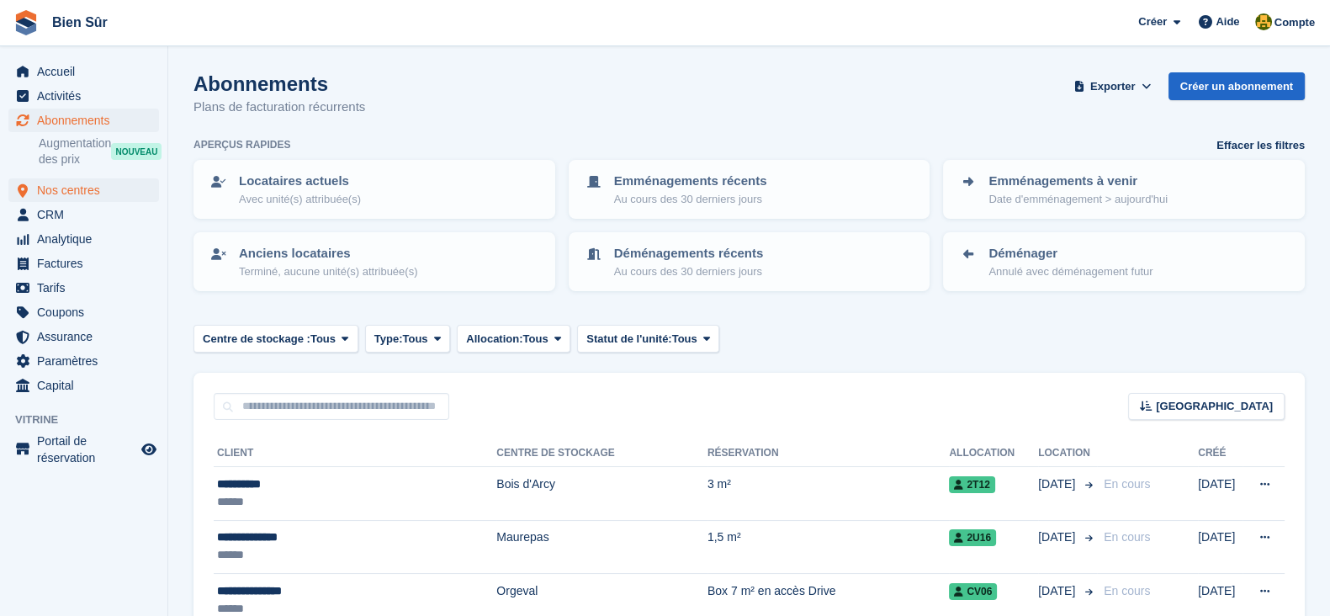  Describe the element at coordinates (750, 262) in the screenshot. I see `a: Déménagements récents Au cours des 30 derniers jours` at that location.